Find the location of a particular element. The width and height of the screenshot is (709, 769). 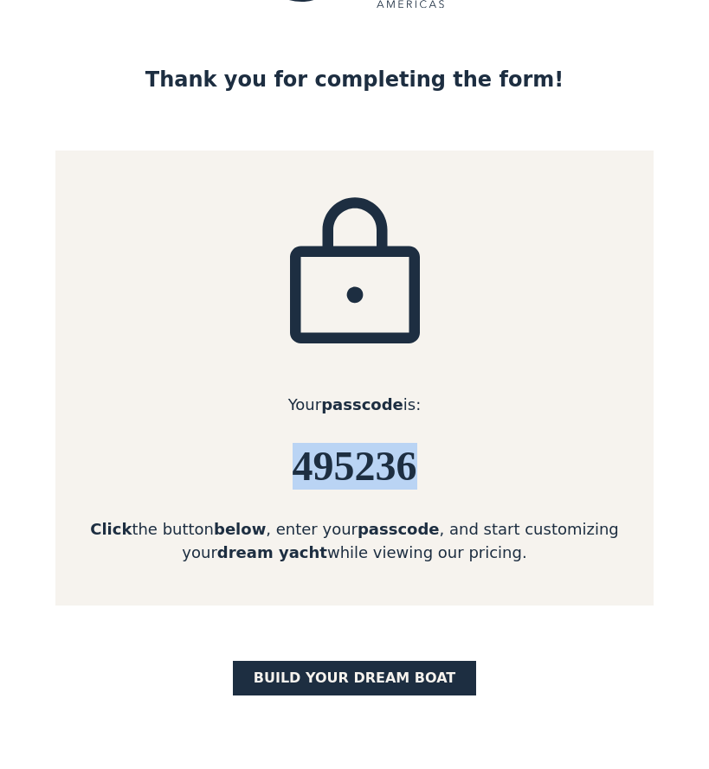

strong: Click is located at coordinates (111, 529).